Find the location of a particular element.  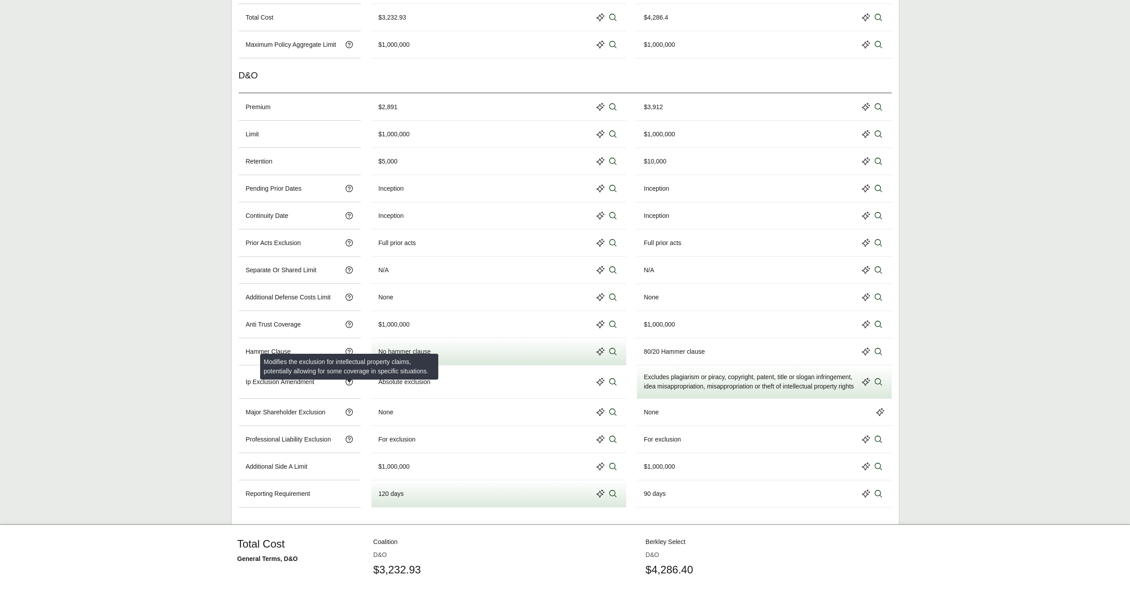

div: Absolute exclusion is located at coordinates (404, 382).